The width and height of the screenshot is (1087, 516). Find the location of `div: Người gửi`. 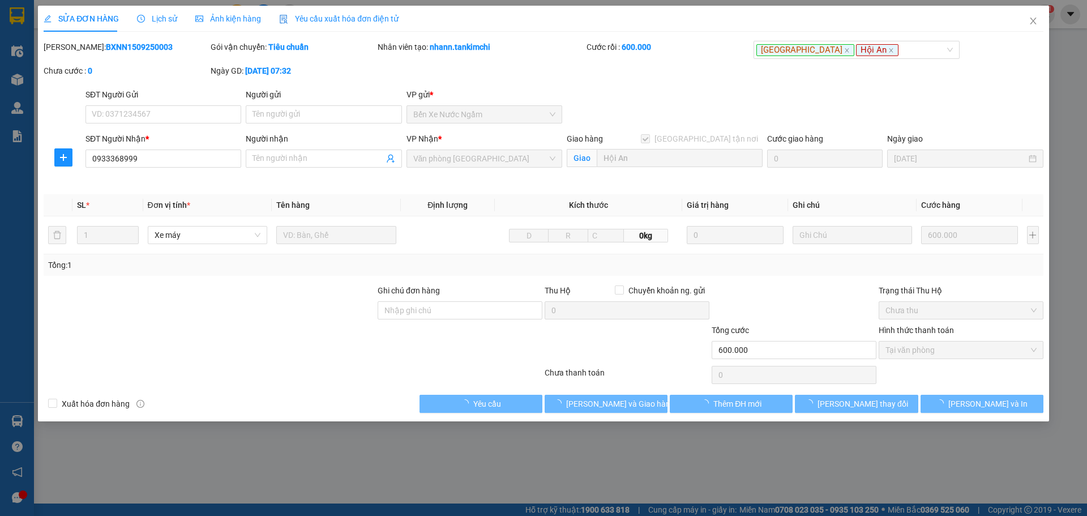

div: Người gửi is located at coordinates (323, 95).